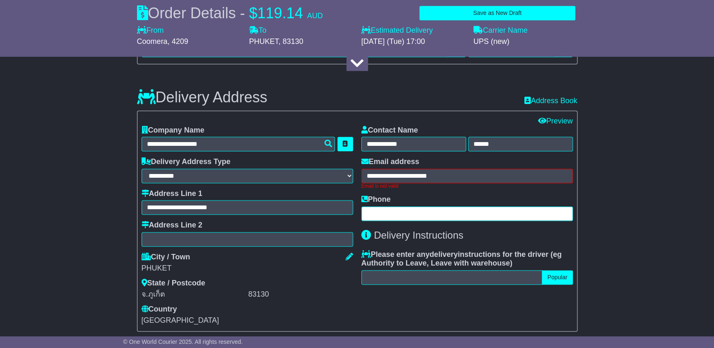  What do you see at coordinates (230, 13) in the screenshot?
I see `div: Order Details -` at bounding box center [230, 13].